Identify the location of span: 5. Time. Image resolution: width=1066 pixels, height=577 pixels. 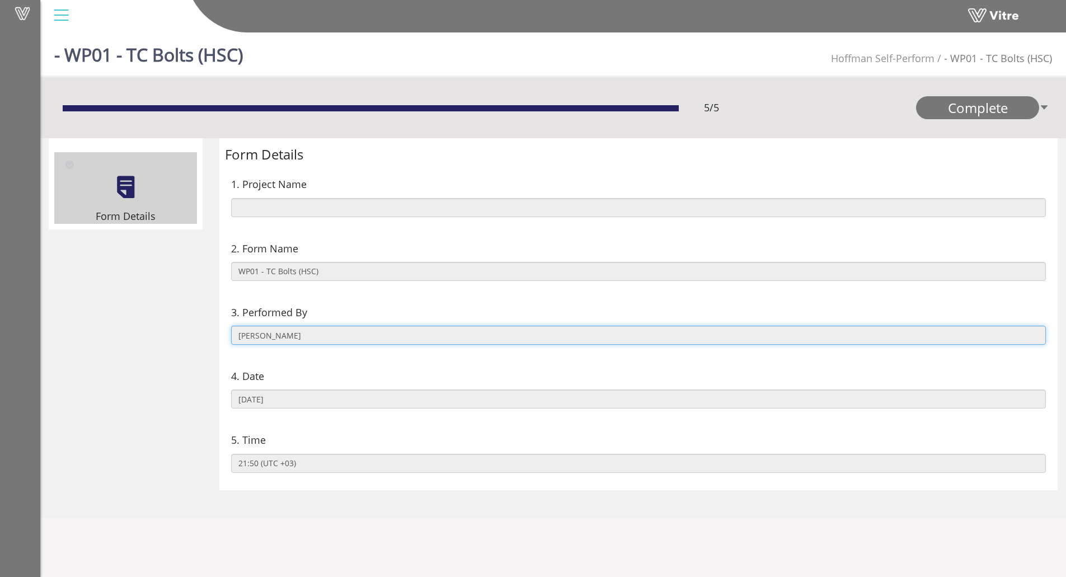
(248, 440).